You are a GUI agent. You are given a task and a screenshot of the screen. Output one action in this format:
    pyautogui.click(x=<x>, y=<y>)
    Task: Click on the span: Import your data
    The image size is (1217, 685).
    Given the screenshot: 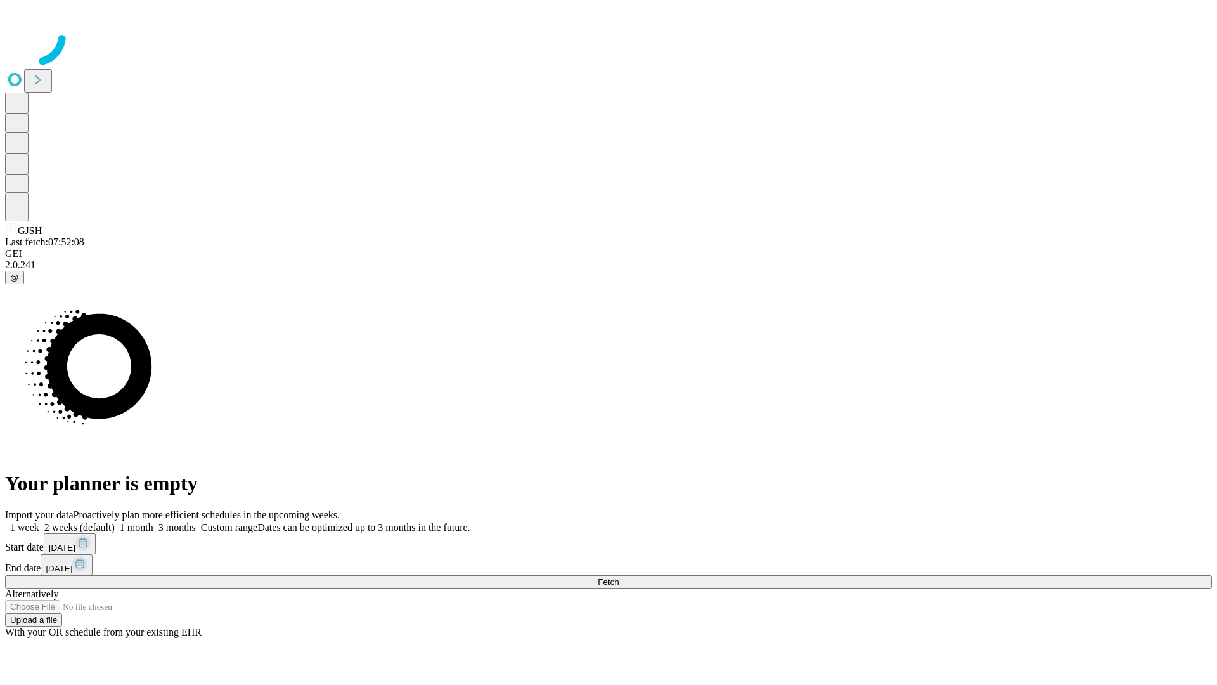 What is the action you would take?
    pyautogui.click(x=39, y=514)
    